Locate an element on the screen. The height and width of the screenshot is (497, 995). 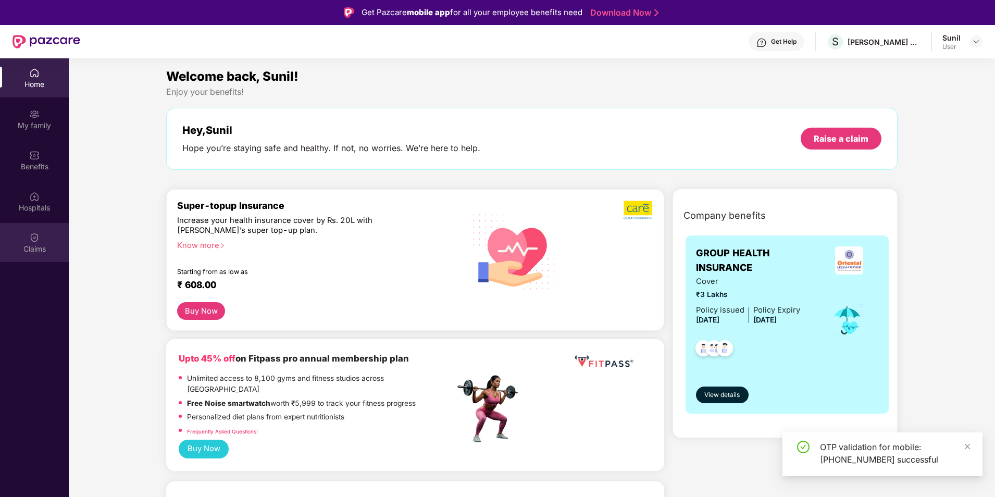
span: ₹3 Lakhs is located at coordinates (748, 295).